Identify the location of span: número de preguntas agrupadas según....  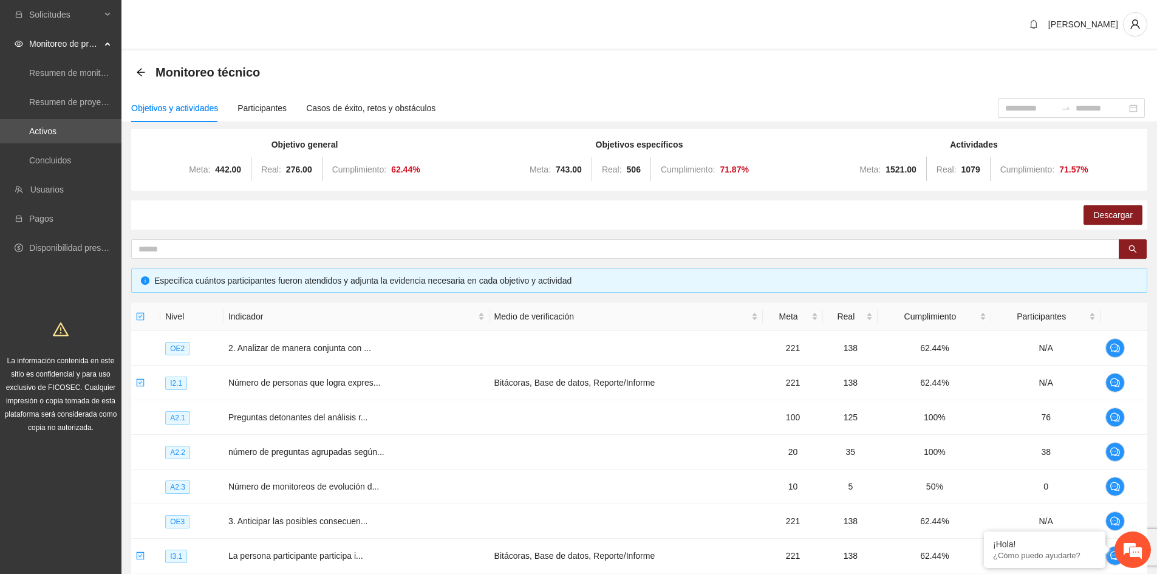
(306, 452).